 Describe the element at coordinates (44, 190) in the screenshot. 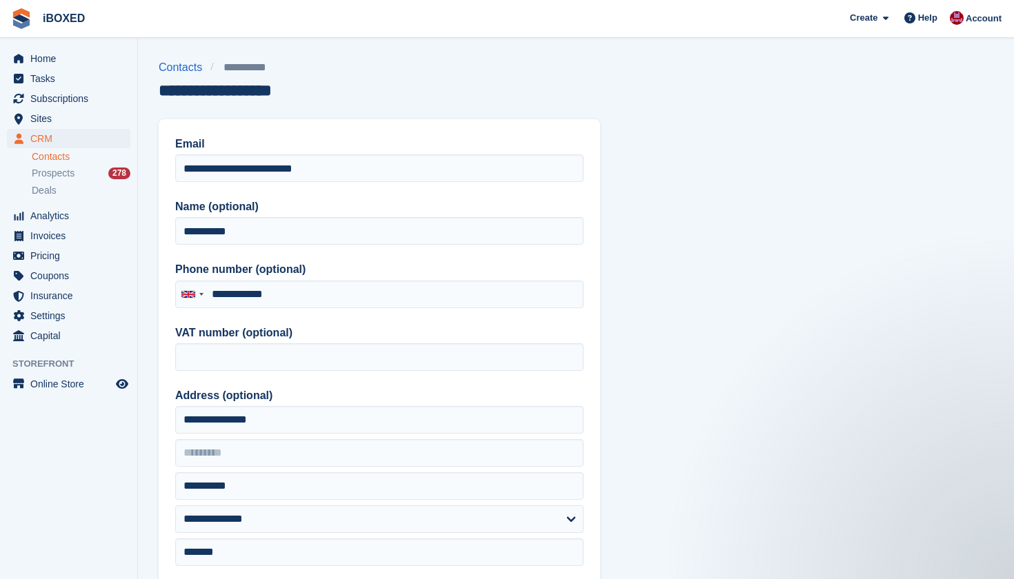

I see `span: Deals` at that location.